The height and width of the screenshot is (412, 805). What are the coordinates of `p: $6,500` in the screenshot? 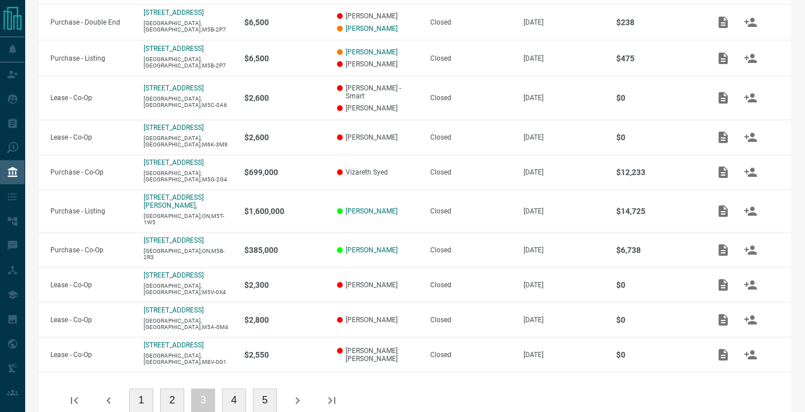 It's located at (285, 58).